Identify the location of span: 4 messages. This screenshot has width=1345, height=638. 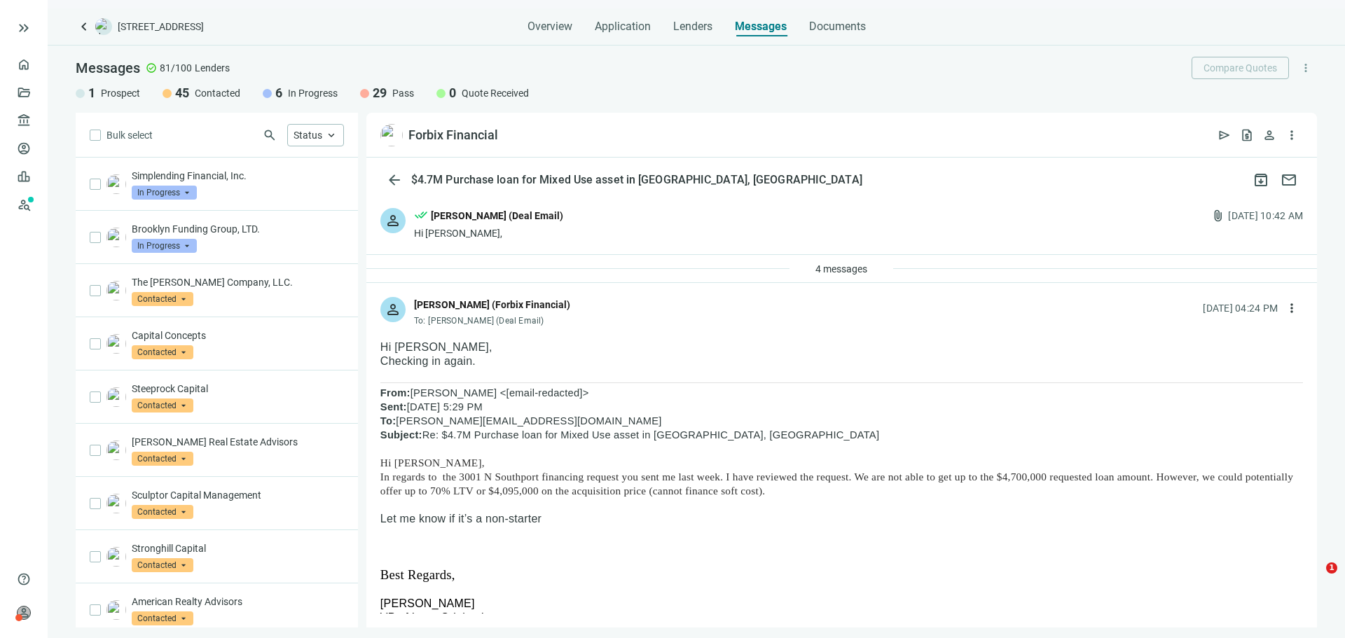
(841, 269).